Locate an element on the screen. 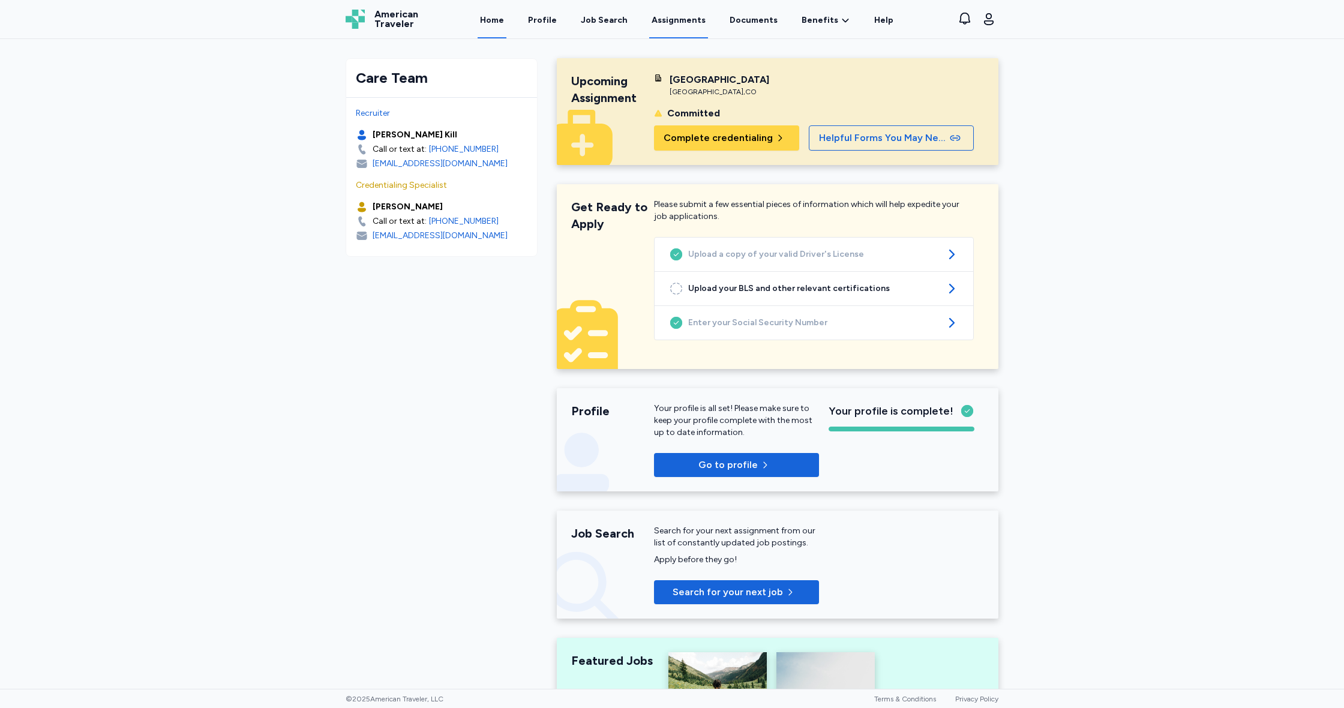 The width and height of the screenshot is (1344, 708). div: Care Team is located at coordinates (442, 78).